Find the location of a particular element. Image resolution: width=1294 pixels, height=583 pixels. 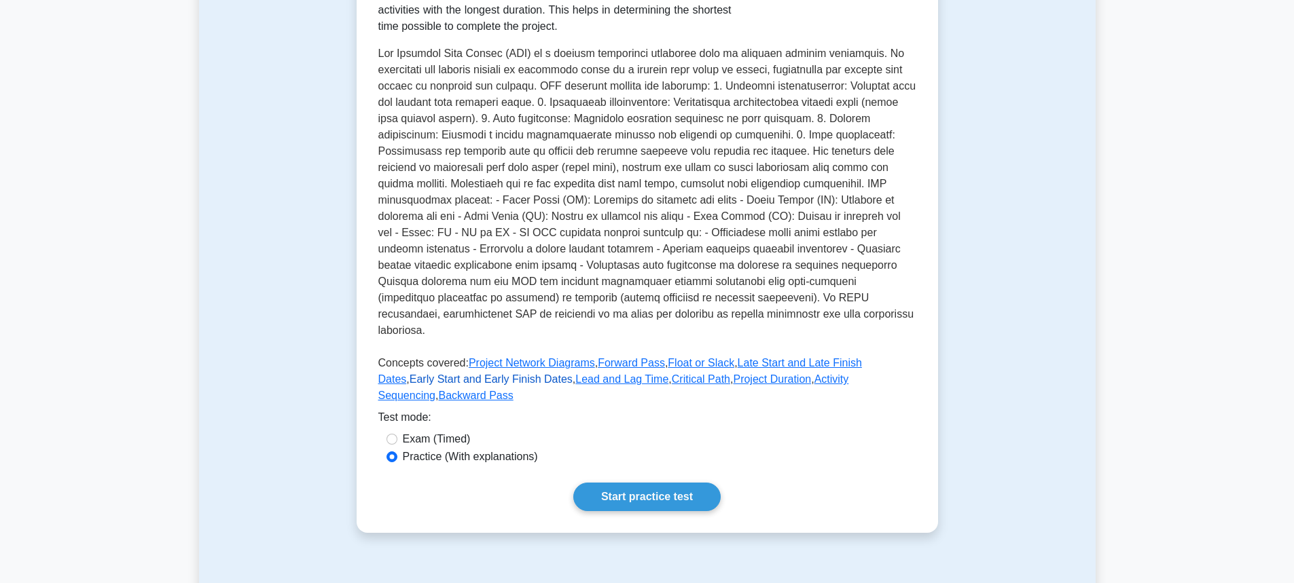

a: Early Start and Early Finish Dates is located at coordinates (491, 379).